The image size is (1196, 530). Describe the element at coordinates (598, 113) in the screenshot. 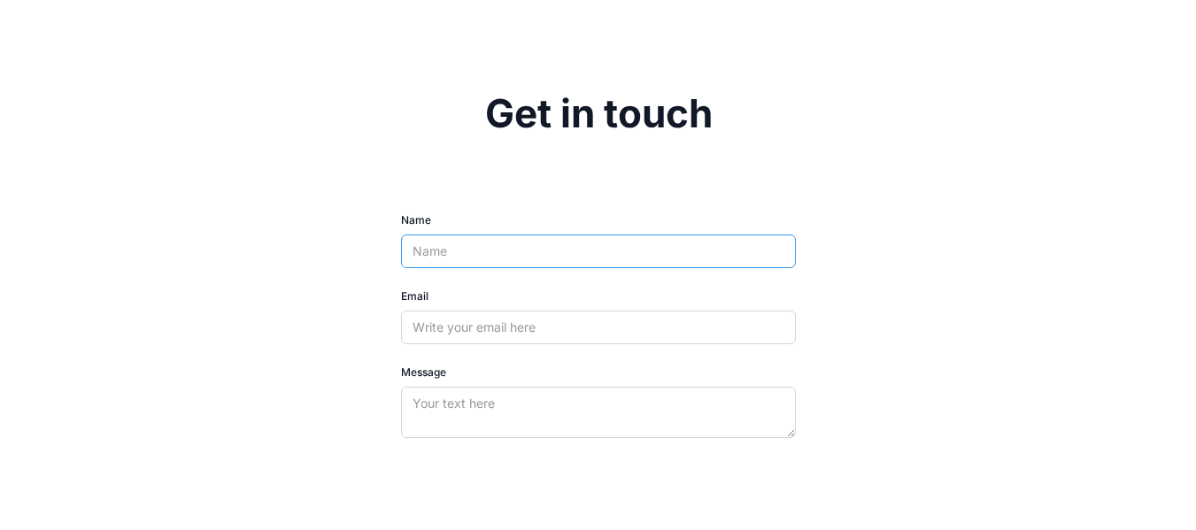

I see `h2: Get in touch` at that location.